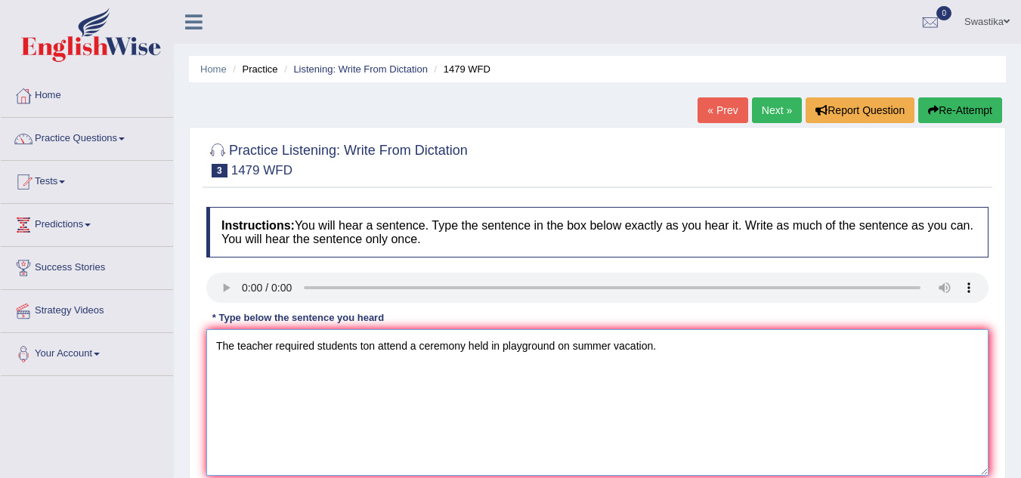  Describe the element at coordinates (87, 309) in the screenshot. I see `a: Strategy Videos` at that location.